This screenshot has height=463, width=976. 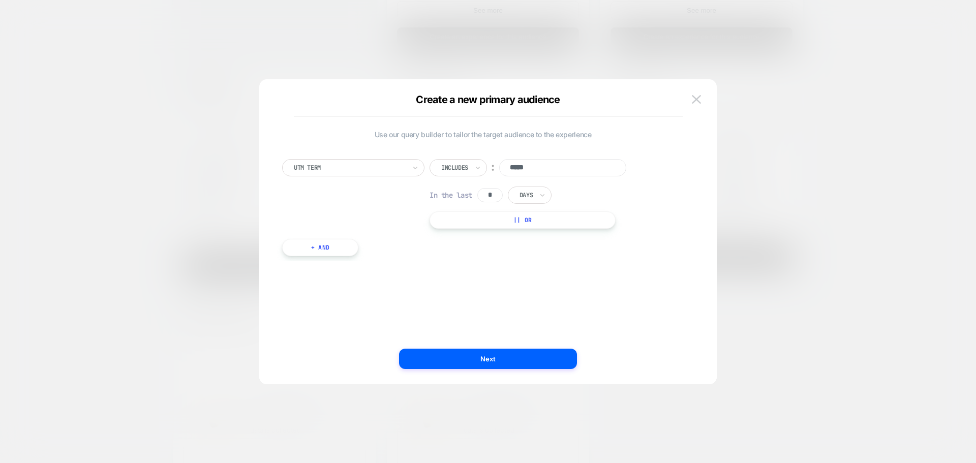 I want to click on button: || Or, so click(x=523, y=220).